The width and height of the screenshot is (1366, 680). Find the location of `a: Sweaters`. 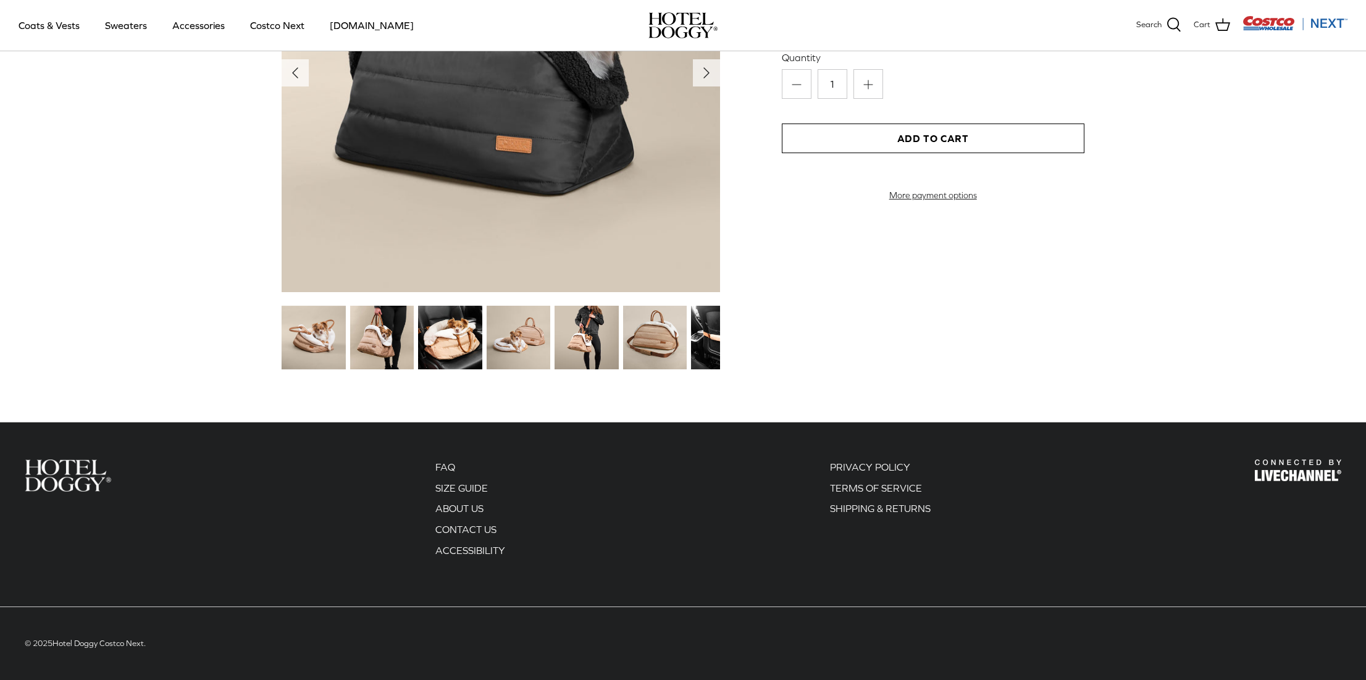

a: Sweaters is located at coordinates (126, 25).